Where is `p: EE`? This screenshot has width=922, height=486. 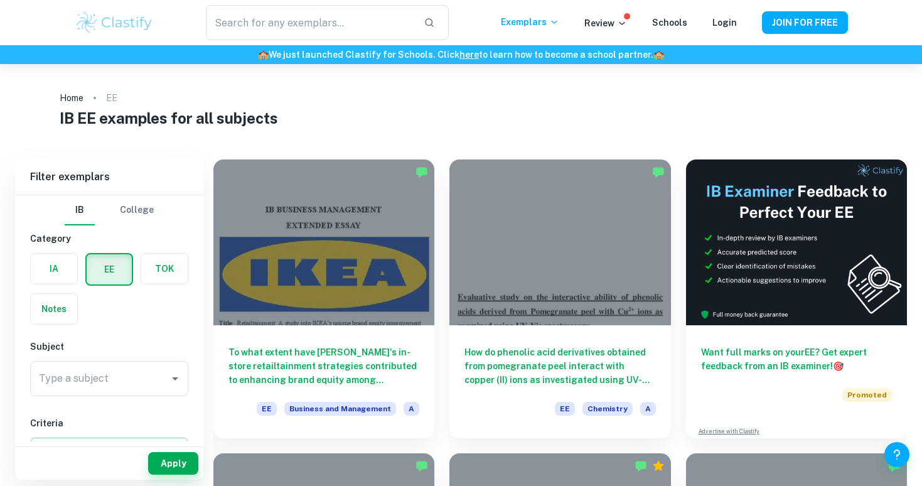 p: EE is located at coordinates (112, 98).